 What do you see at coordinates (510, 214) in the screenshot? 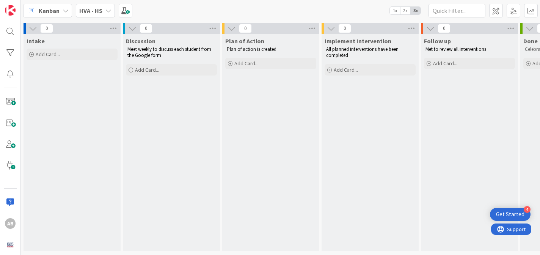
I see `div: Get Started` at bounding box center [510, 214].